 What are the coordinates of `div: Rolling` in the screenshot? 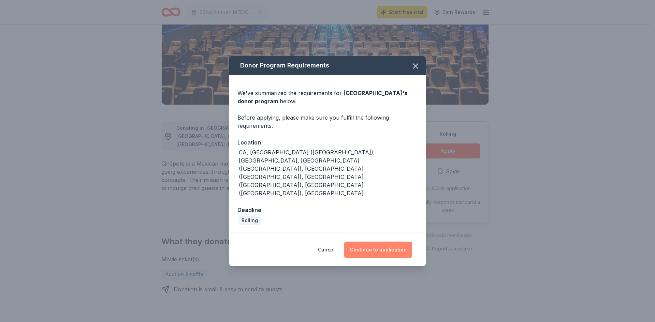 It's located at (250, 221).